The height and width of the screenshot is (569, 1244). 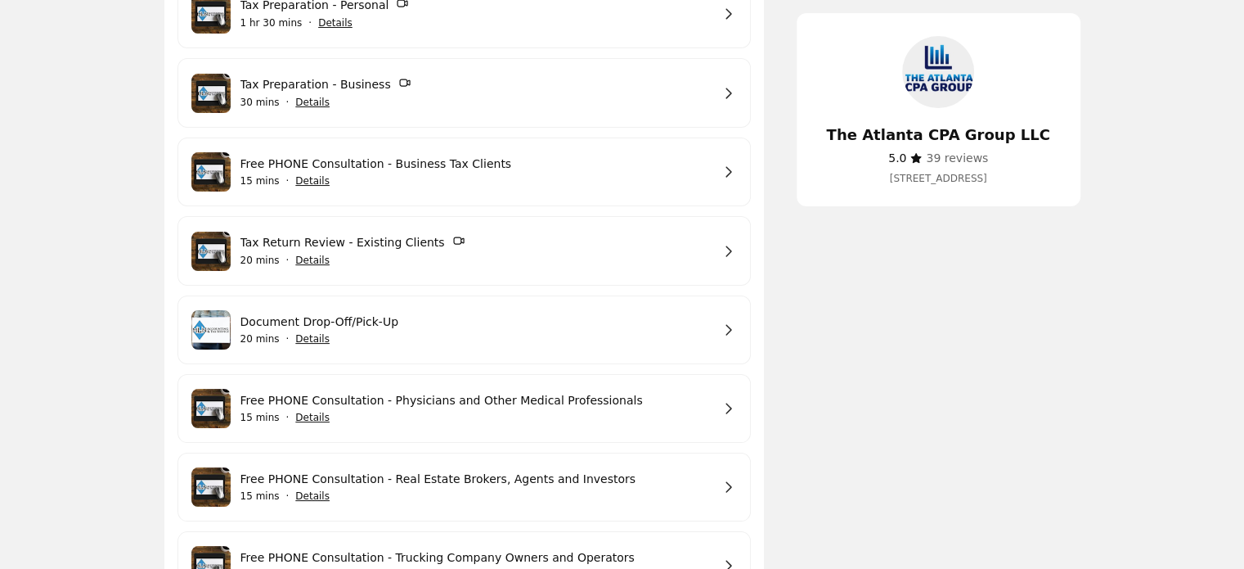 I want to click on a: 39 reviews, so click(x=957, y=158).